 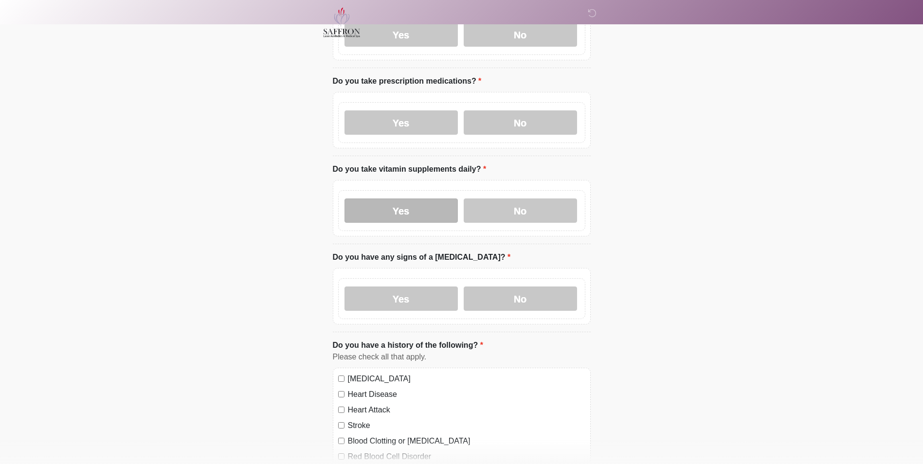 What do you see at coordinates (462, 357) in the screenshot?
I see `div: Please check all that apply.` at bounding box center [462, 357].